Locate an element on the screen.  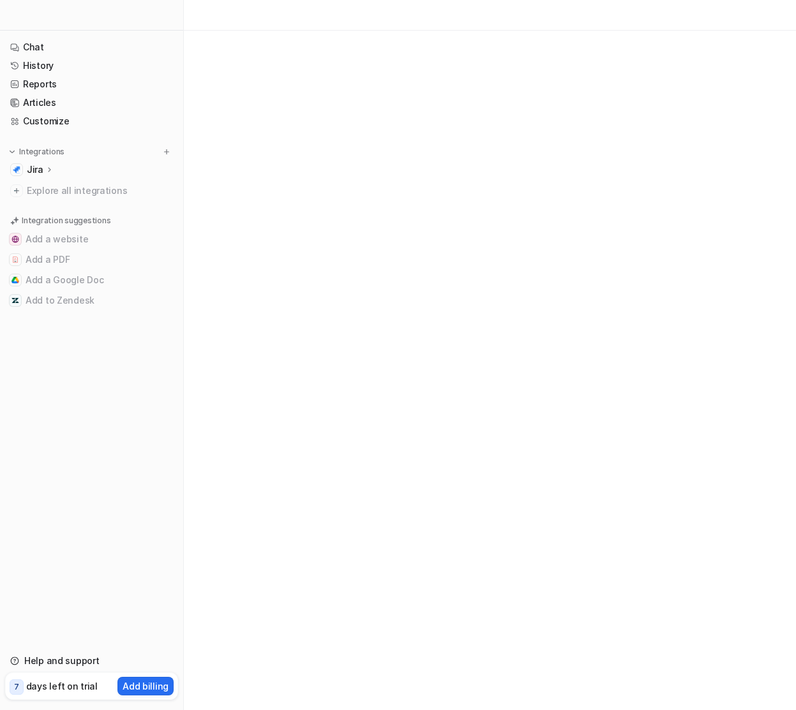
a: Chat is located at coordinates (91, 47).